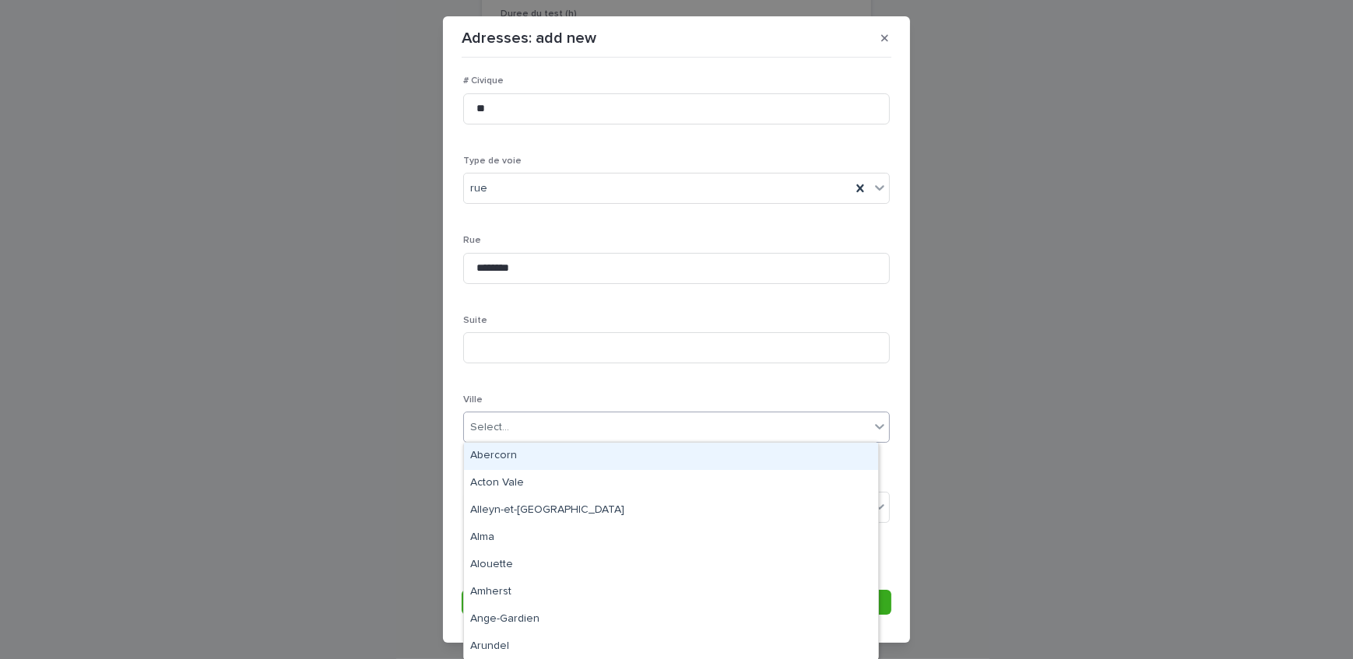  Describe the element at coordinates (671, 456) in the screenshot. I see `div: Abercorn` at that location.